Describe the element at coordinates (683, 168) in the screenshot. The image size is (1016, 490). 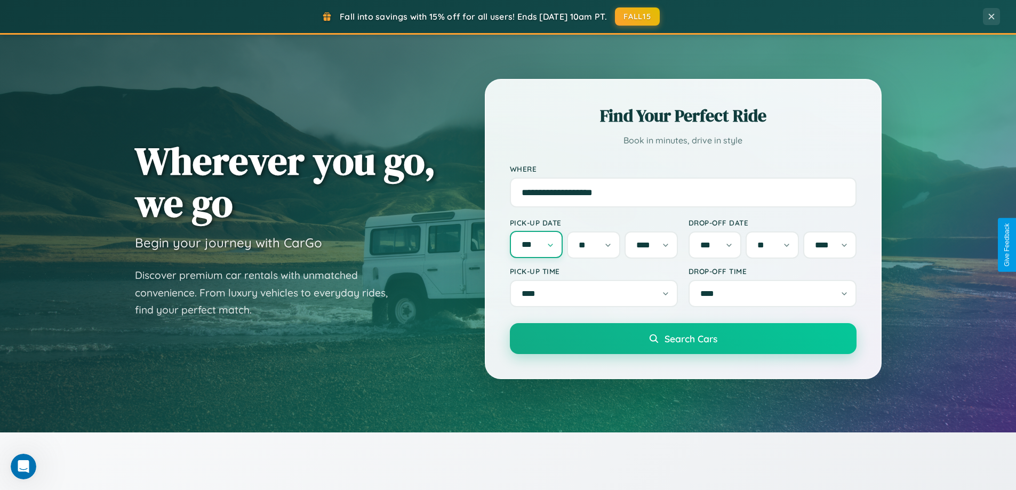
I see `label: Where` at that location.